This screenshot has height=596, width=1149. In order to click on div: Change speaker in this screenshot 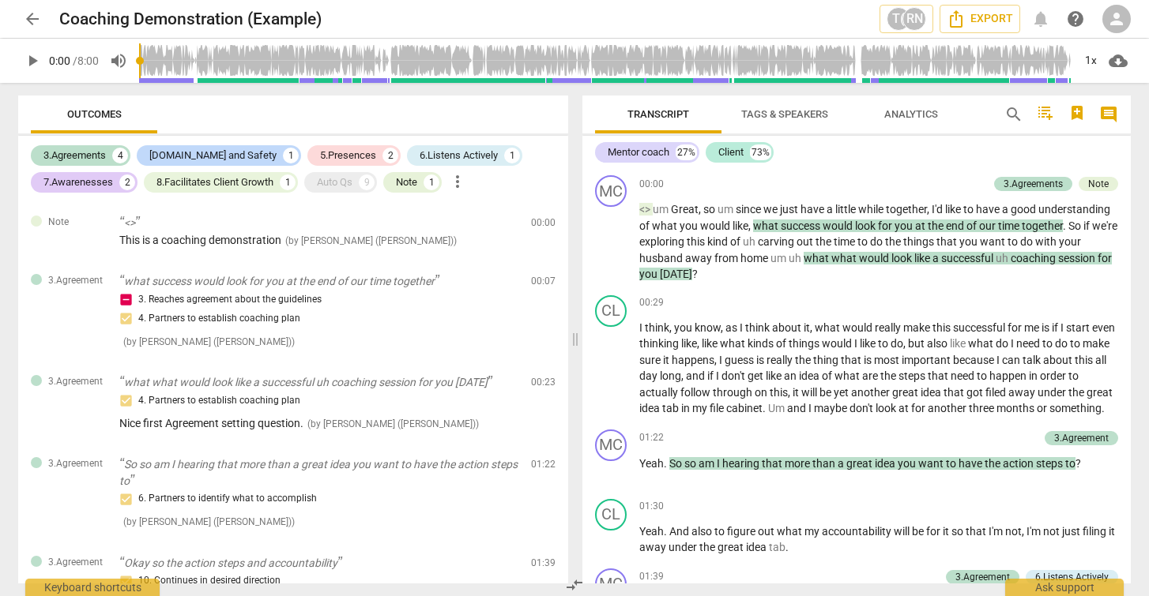, I will do `click(611, 191)`.